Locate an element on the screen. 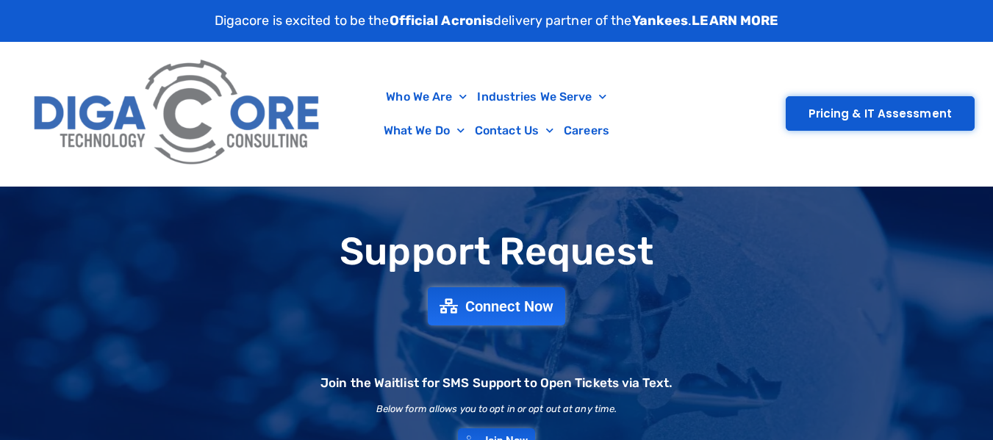 The image size is (993, 440). a: Careers is located at coordinates (586, 131).